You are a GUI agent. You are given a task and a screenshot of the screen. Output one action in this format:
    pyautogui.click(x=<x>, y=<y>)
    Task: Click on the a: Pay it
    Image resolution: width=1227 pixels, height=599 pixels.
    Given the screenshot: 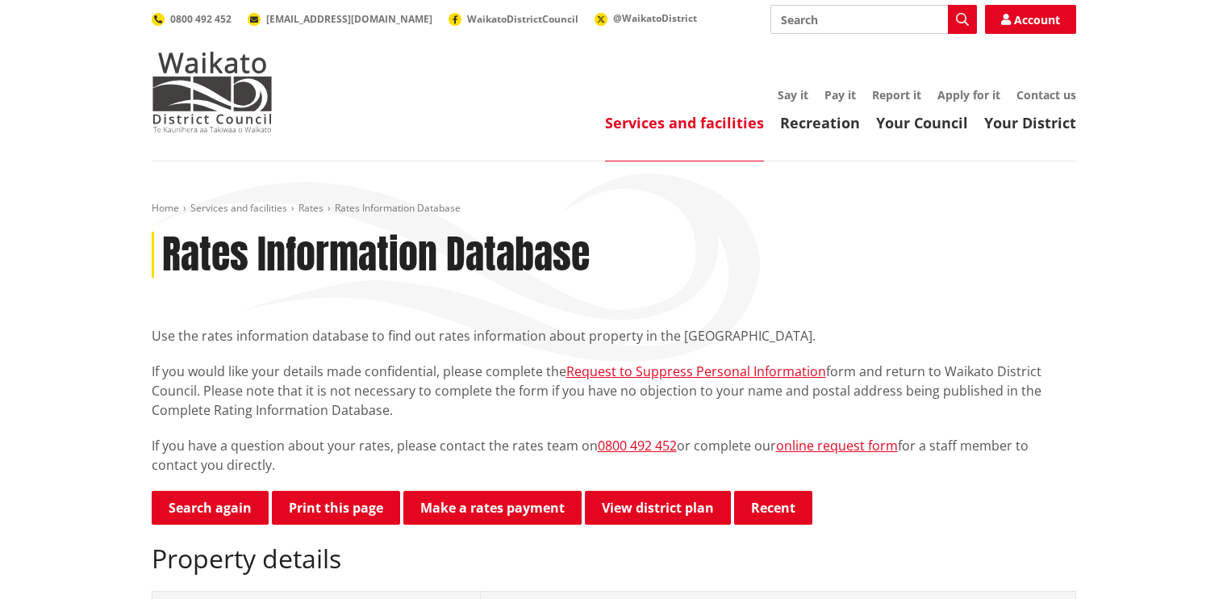 What is the action you would take?
    pyautogui.click(x=840, y=94)
    